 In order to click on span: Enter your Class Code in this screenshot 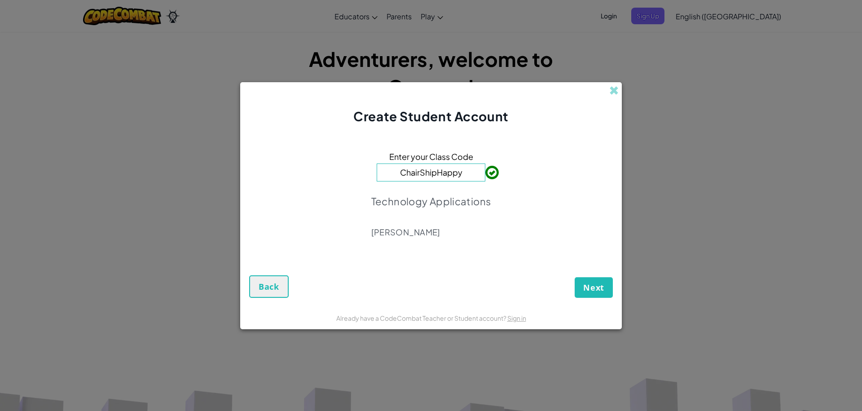, I will do `click(431, 156)`.